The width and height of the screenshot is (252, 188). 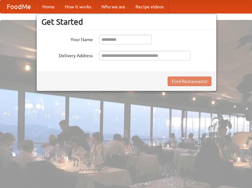 I want to click on label: Your Name, so click(x=67, y=39).